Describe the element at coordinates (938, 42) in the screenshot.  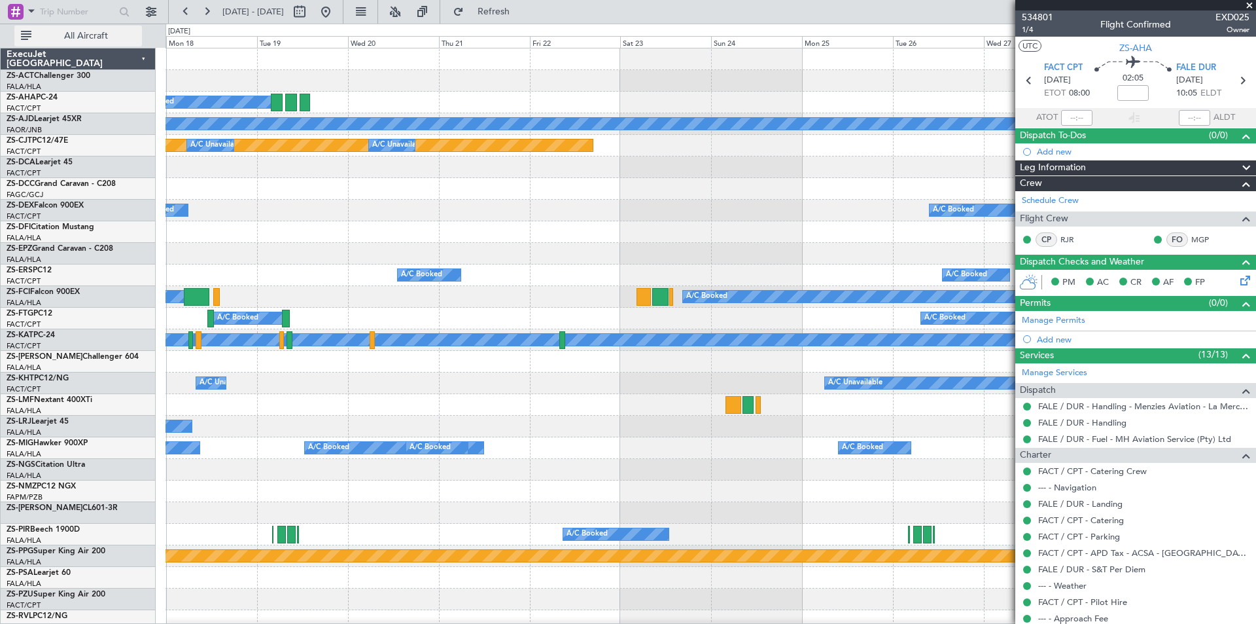
I see `div: Tue 26` at that location.